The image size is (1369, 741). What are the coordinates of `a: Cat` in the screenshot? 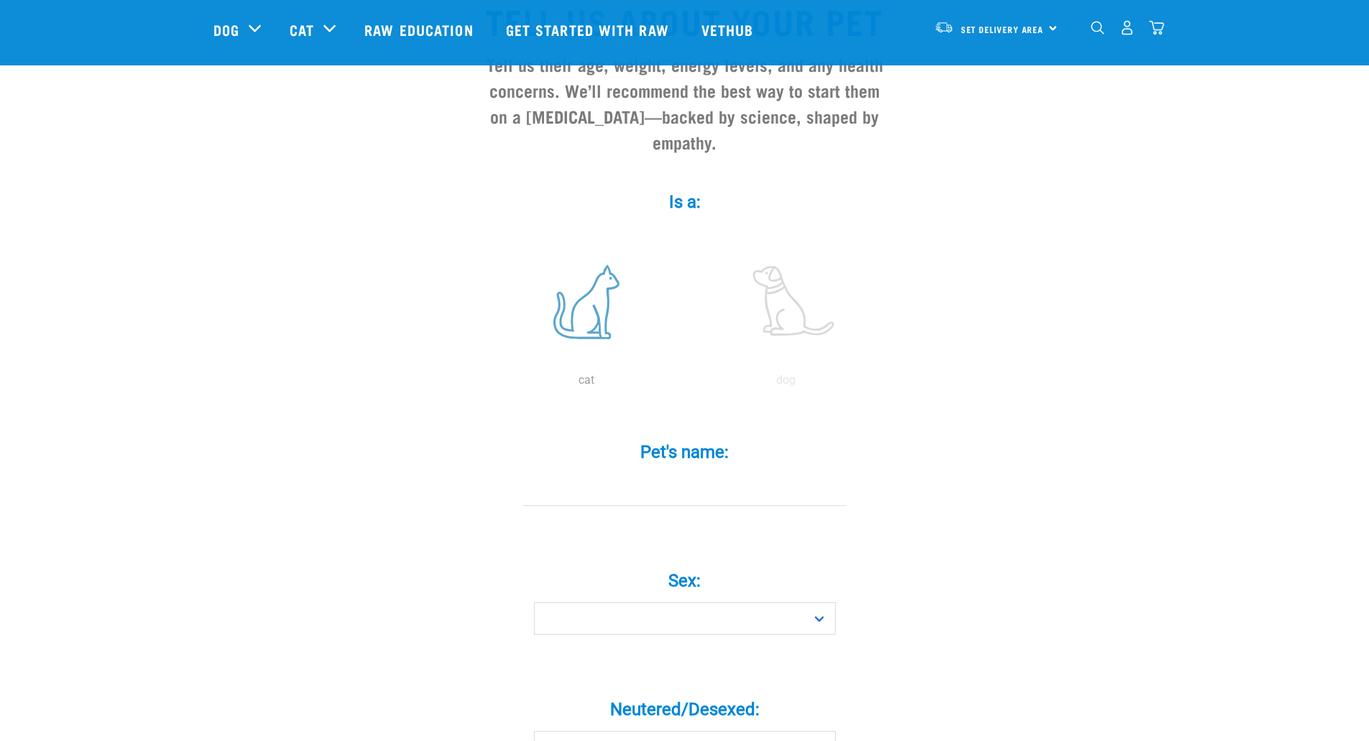 It's located at (302, 29).